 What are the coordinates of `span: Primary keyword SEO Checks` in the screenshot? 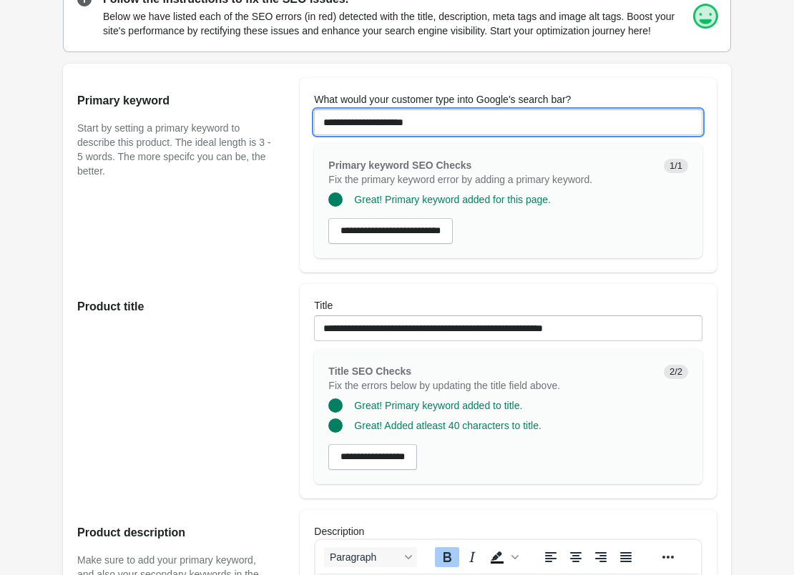 It's located at (400, 165).